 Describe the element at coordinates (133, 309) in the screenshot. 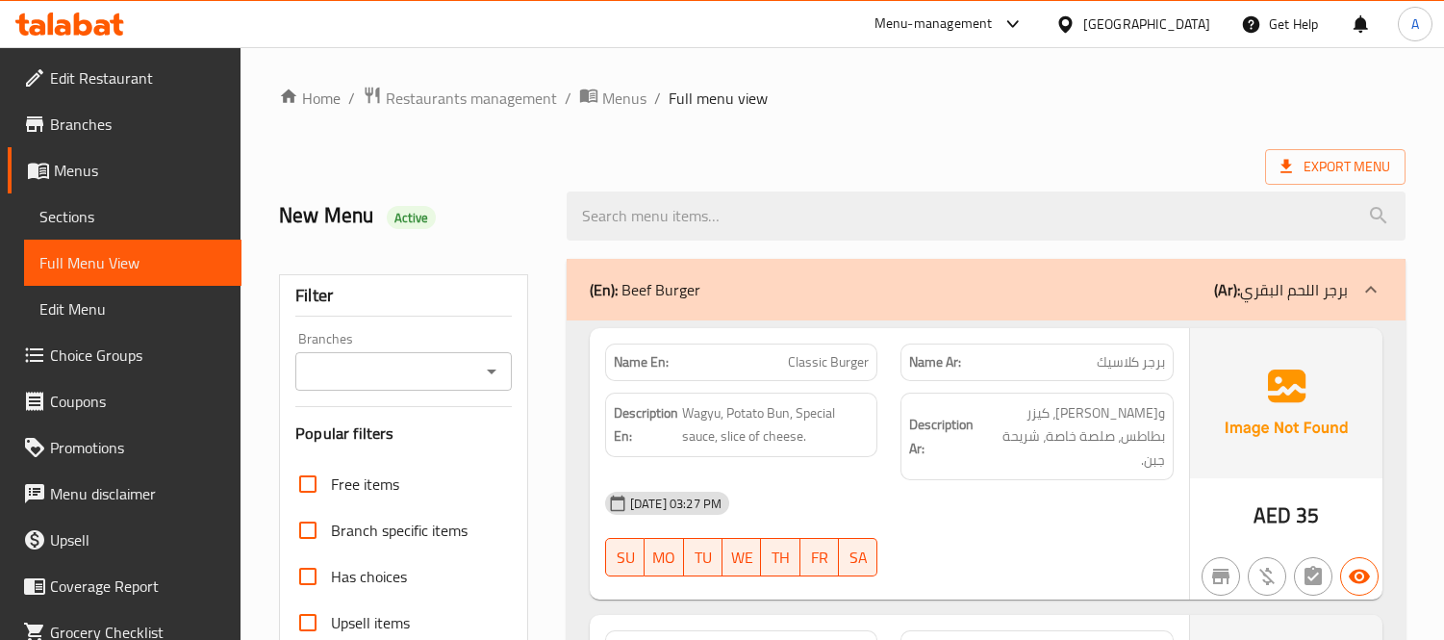

I see `span: Edit Menu` at that location.